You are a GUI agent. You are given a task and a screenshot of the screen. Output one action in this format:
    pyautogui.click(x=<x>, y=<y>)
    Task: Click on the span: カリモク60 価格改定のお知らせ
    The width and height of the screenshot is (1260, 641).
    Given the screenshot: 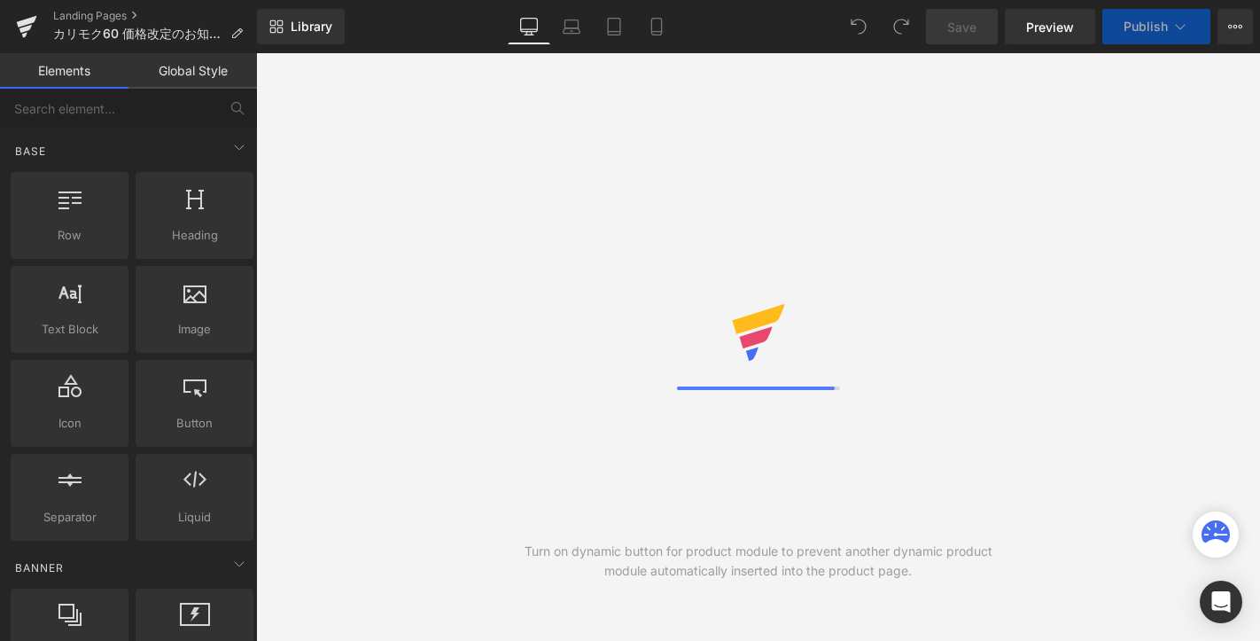 What is the action you would take?
    pyautogui.click(x=138, y=34)
    